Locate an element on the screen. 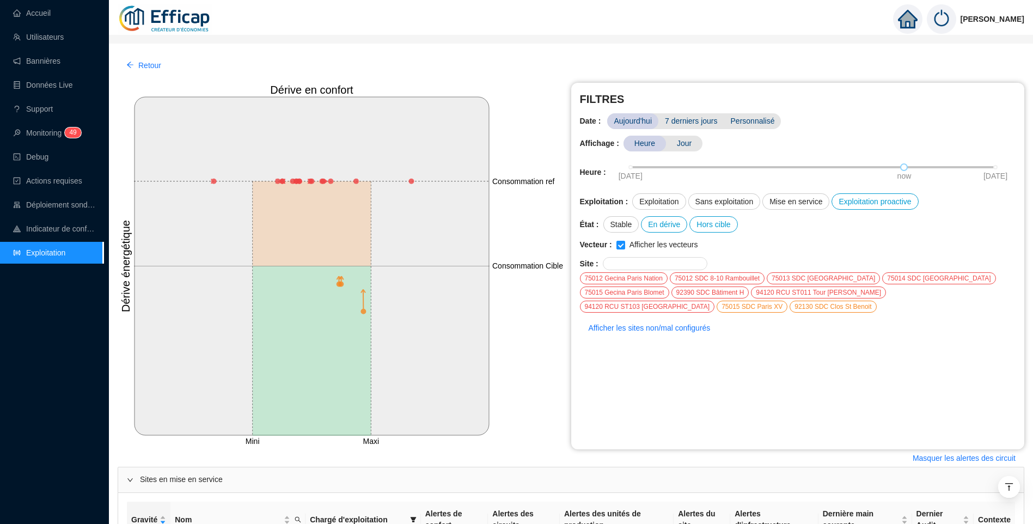  span: Masquer les alertes des circuit is located at coordinates (964, 458).